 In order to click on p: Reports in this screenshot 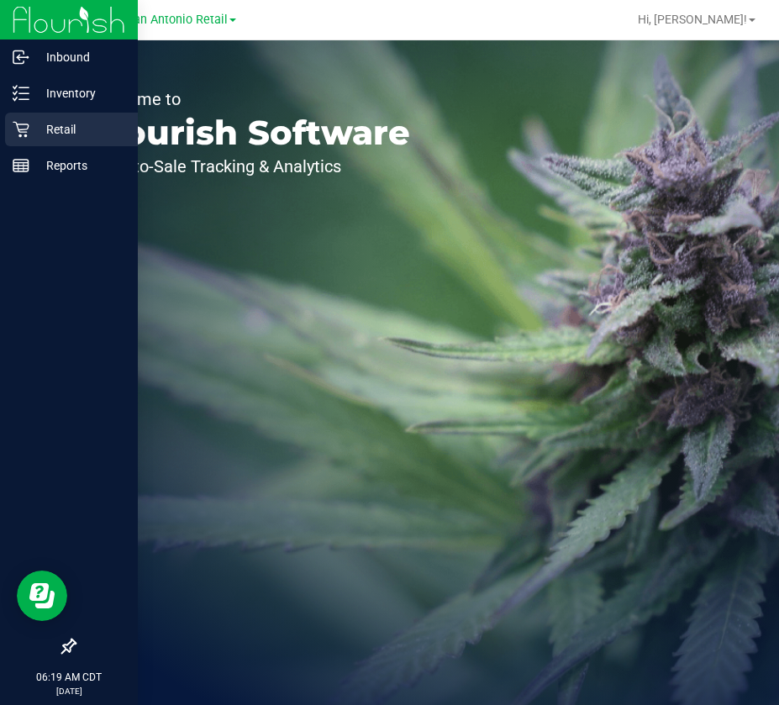, I will do `click(80, 166)`.